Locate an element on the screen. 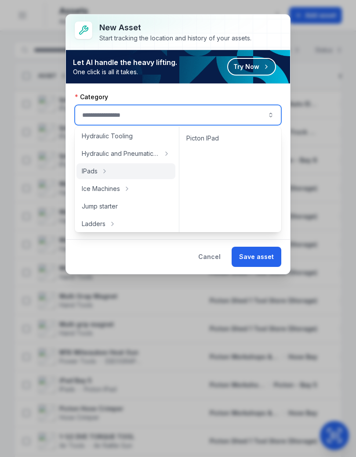 The height and width of the screenshot is (457, 356). button: Try Now is located at coordinates (251, 67).